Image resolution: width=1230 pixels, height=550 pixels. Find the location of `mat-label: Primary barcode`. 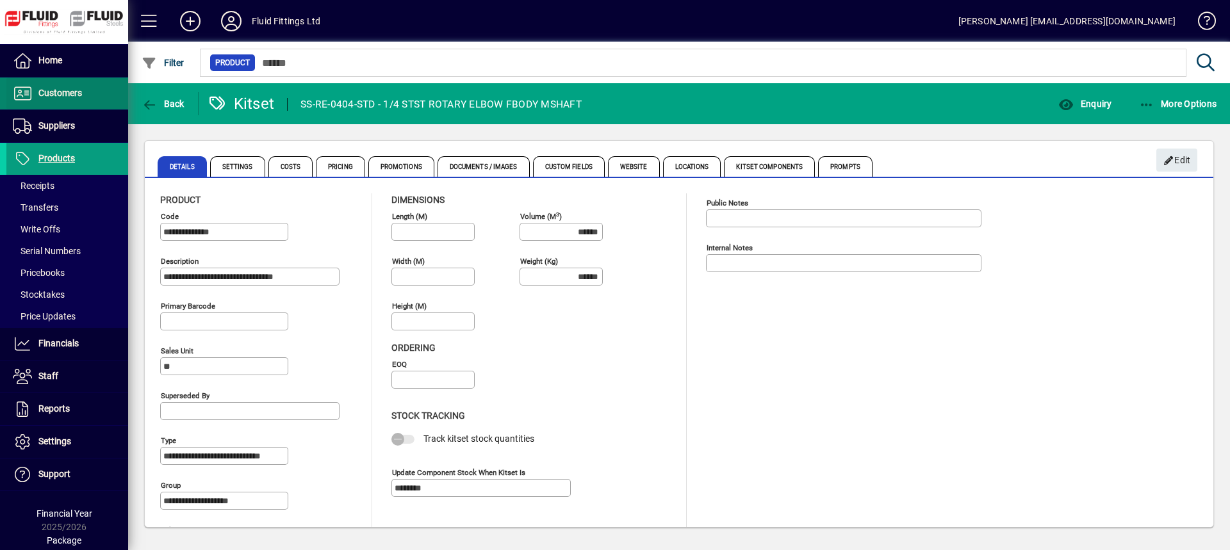

mat-label: Primary barcode is located at coordinates (188, 306).